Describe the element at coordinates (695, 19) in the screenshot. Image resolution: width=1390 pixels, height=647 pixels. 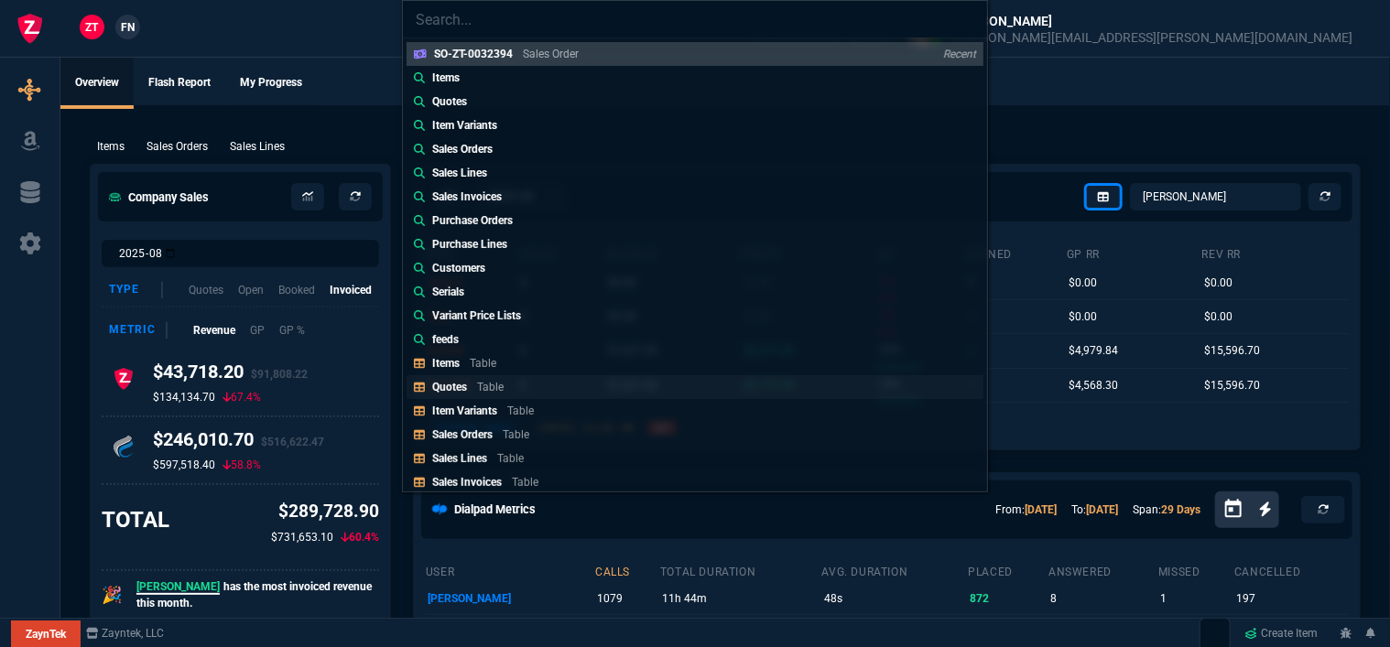
I see `input: Search...` at that location.